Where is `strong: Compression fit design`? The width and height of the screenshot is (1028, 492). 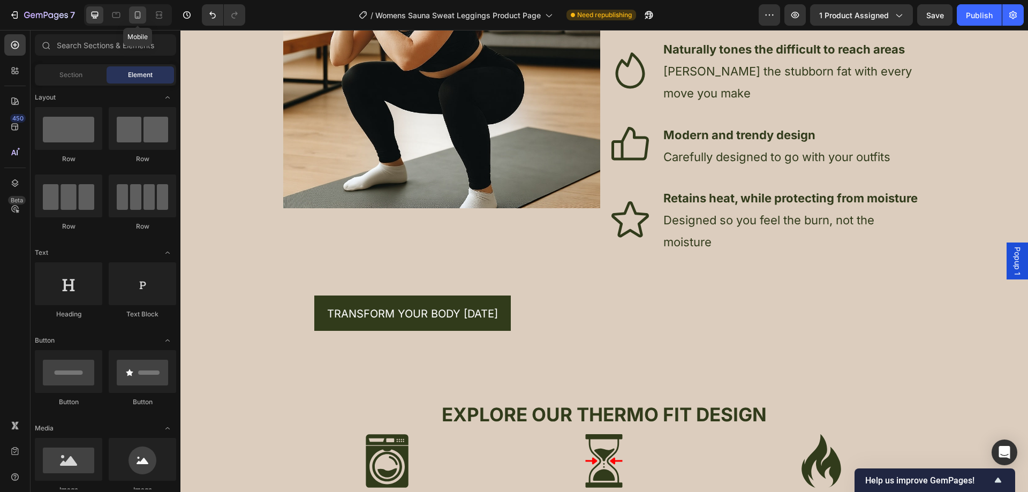
strong: Compression fit design is located at coordinates (424, 469).